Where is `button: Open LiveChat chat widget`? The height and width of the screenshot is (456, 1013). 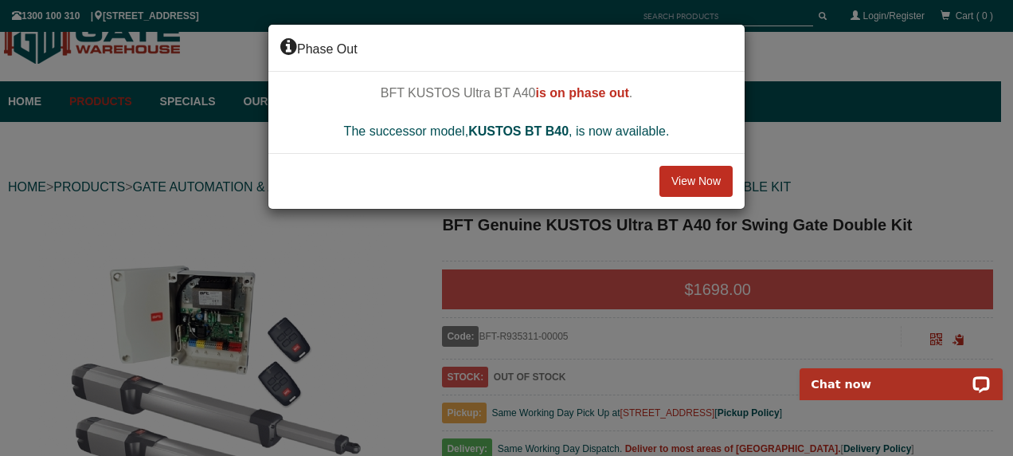
button: Open LiveChat chat widget is located at coordinates (193, 34).